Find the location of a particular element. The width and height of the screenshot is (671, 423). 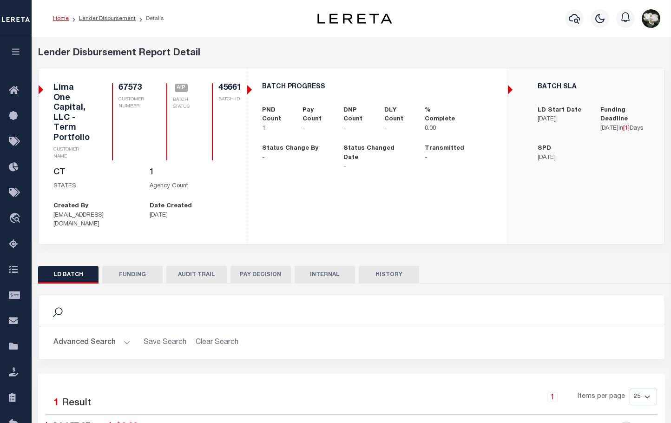

label: Status Changed Date is located at coordinates (377, 153).